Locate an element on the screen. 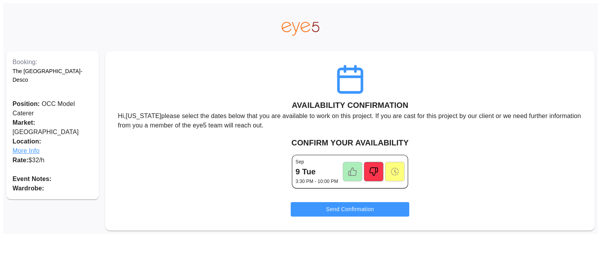 The width and height of the screenshot is (601, 276). span: Market: is located at coordinates (24, 122).